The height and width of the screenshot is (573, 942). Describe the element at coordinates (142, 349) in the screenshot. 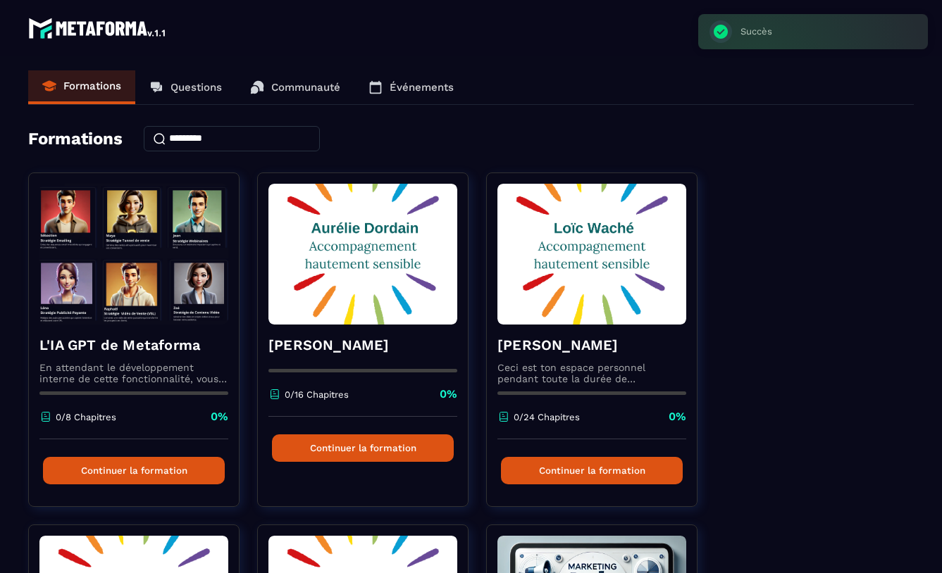

I see `a: formation-backgroundL'IA GPT de MetaformaEn attendant le développement interne de cette fonctionn...` at that location.